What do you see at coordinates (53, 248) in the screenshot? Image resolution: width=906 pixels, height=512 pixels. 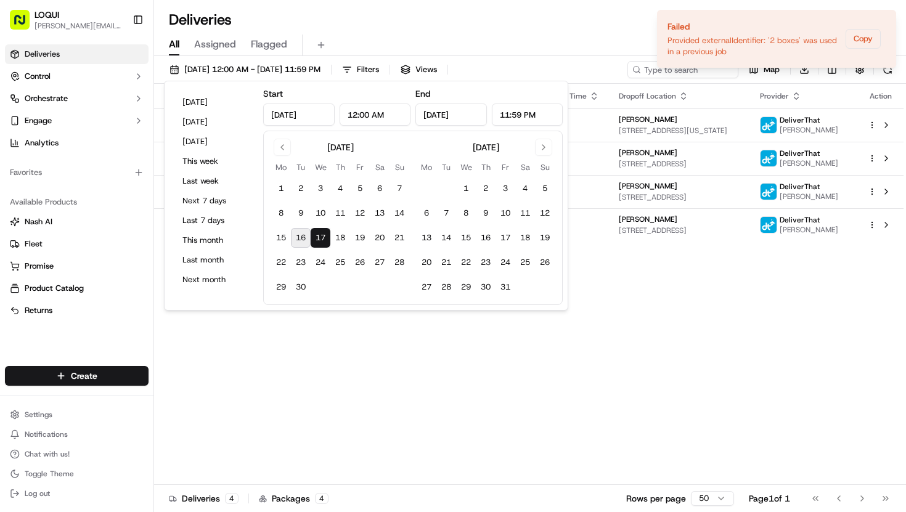 I see `a: 📗Knowledge Base` at bounding box center [53, 248].